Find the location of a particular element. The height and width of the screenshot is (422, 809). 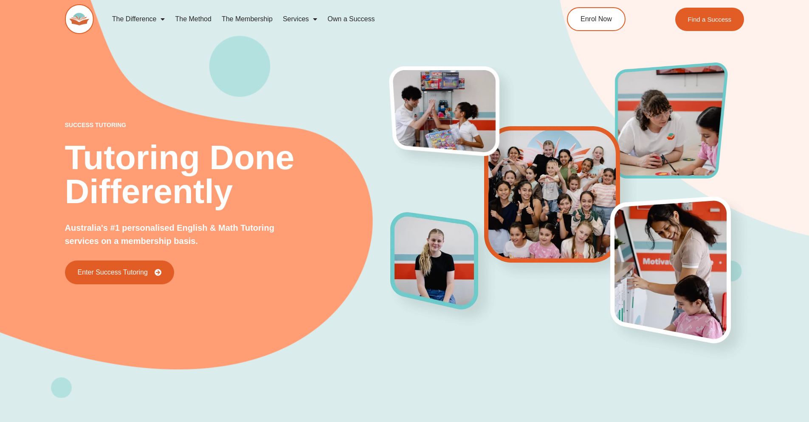

span: Enter Success Tutoring is located at coordinates (112, 272).